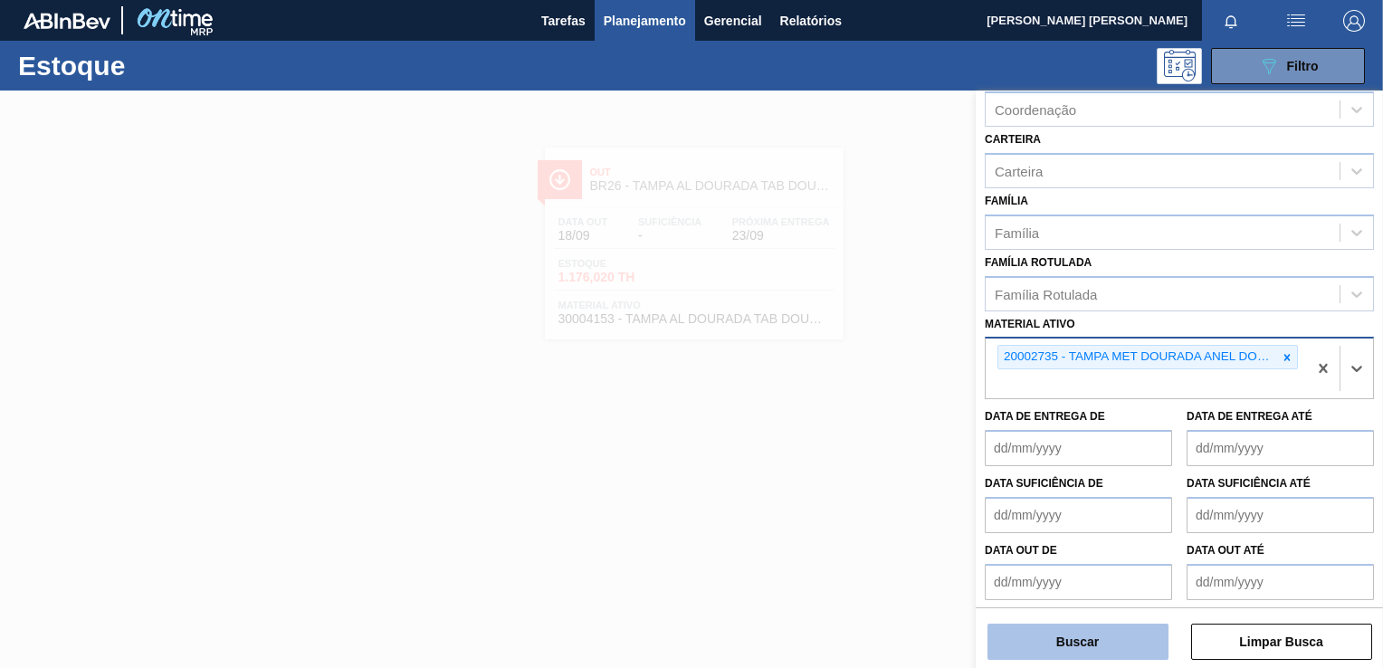 Image resolution: width=1383 pixels, height=668 pixels. Describe the element at coordinates (1030, 324) in the screenshot. I see `label: Material ativo` at that location.